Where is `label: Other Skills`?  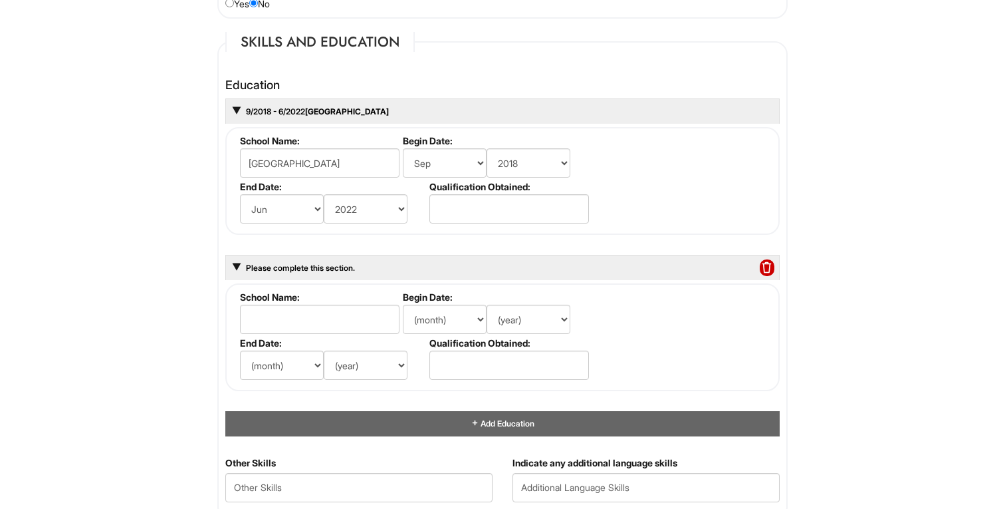
label: Other Skills is located at coordinates (251, 463).